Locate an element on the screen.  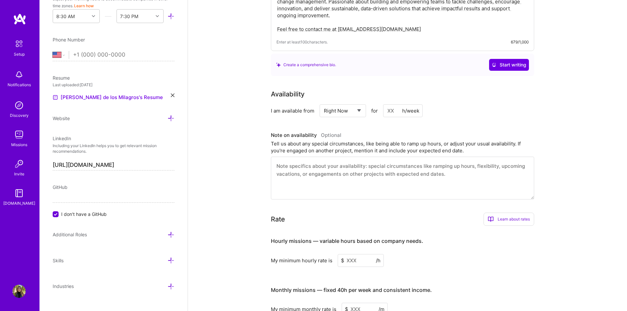
i: icon BookOpen is located at coordinates (490, 219).